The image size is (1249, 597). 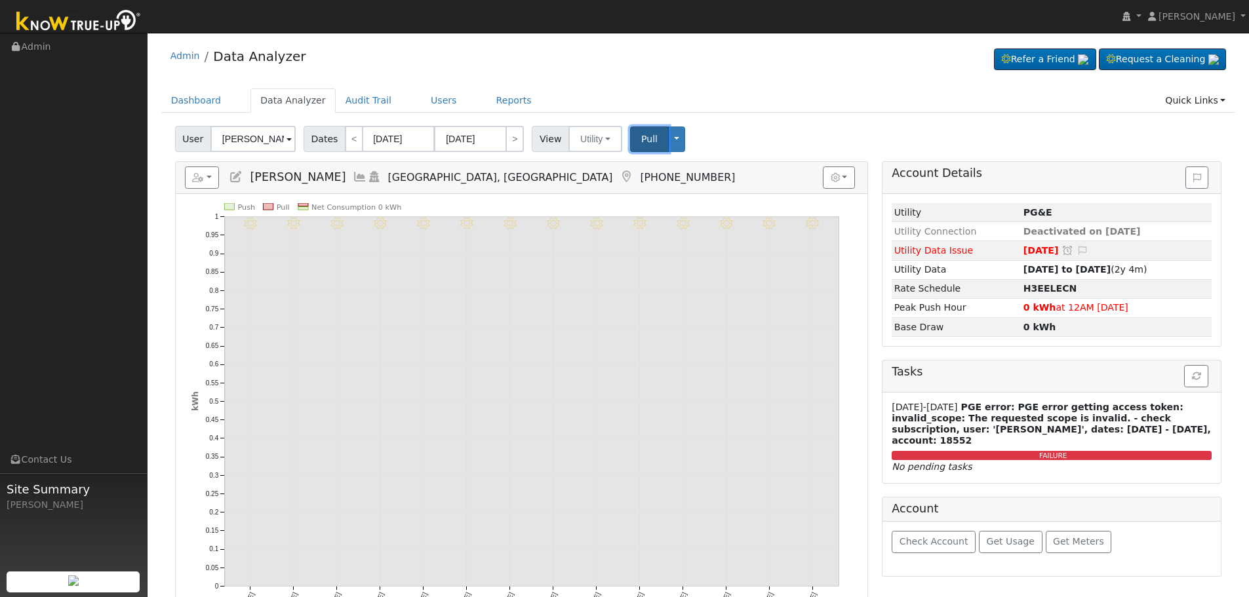 I want to click on text: 0.5, so click(x=214, y=401).